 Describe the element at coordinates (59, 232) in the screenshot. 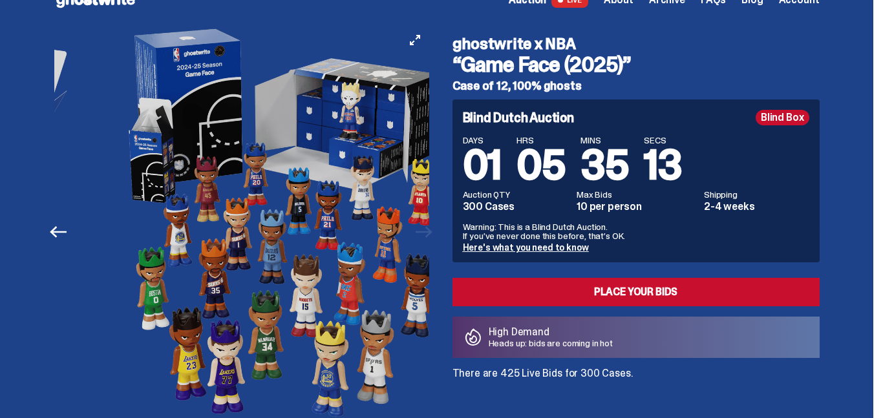

I see `button: Previous` at that location.